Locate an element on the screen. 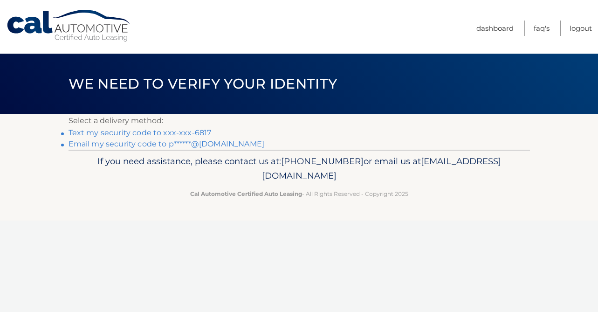 The image size is (598, 312). p: Select a delivery method: is located at coordinates (299, 121).